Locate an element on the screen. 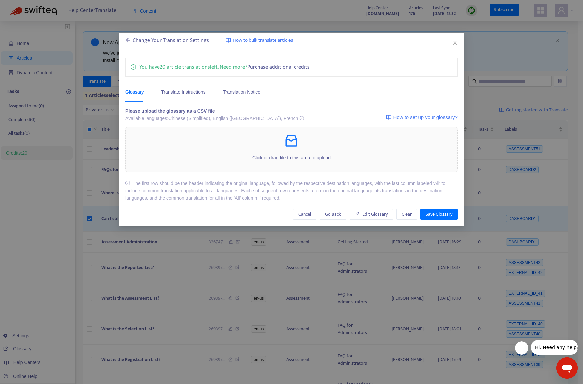 The width and height of the screenshot is (583, 384). div: Change Your Translation Settings is located at coordinates (167, 41).